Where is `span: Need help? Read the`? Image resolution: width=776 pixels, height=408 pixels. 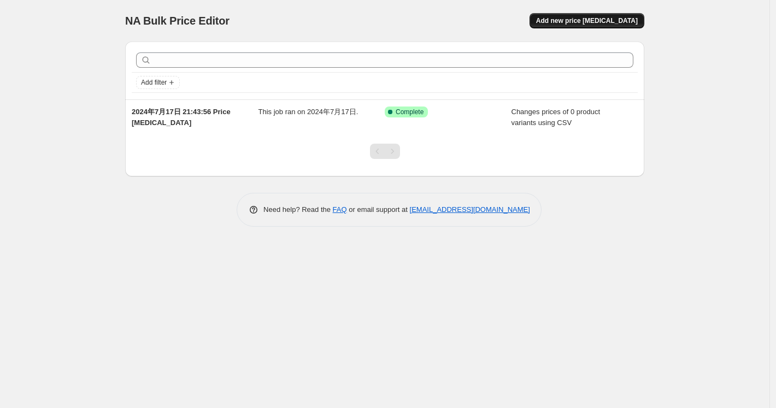
span: Need help? Read the is located at coordinates (298, 209).